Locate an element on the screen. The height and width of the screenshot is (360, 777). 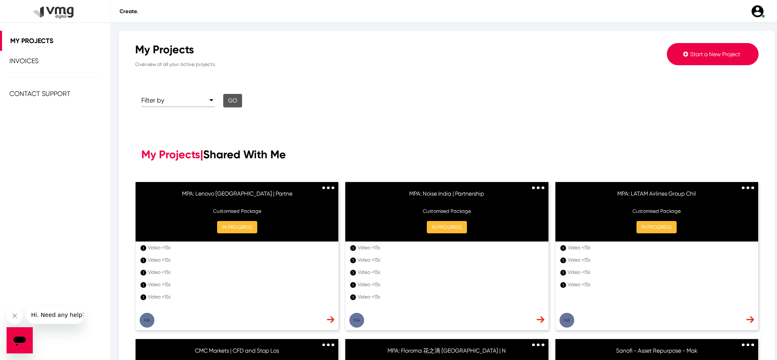
span: Shared With Me is located at coordinates (245, 154).